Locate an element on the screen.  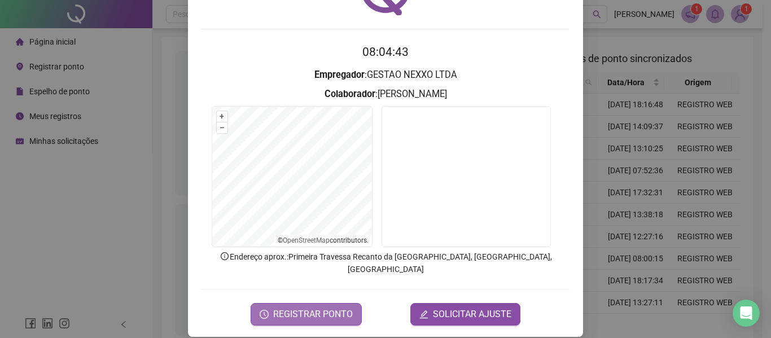
span: SOLICITAR AJUSTE is located at coordinates (472, 314).